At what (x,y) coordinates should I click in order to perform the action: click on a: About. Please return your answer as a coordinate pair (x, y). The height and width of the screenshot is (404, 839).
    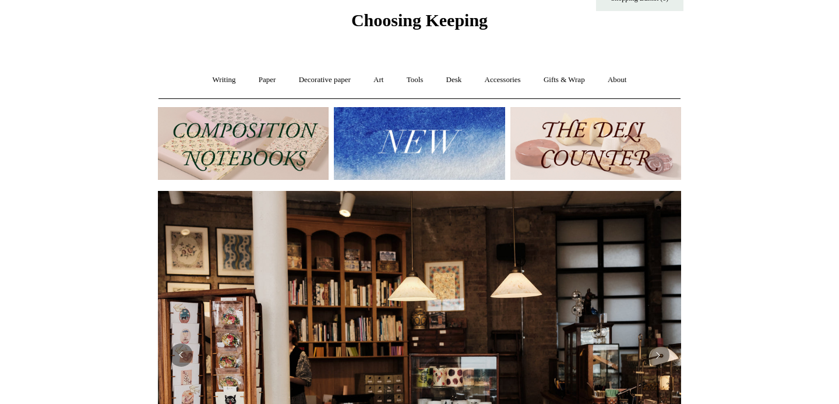
    Looking at the image, I should click on (617, 80).